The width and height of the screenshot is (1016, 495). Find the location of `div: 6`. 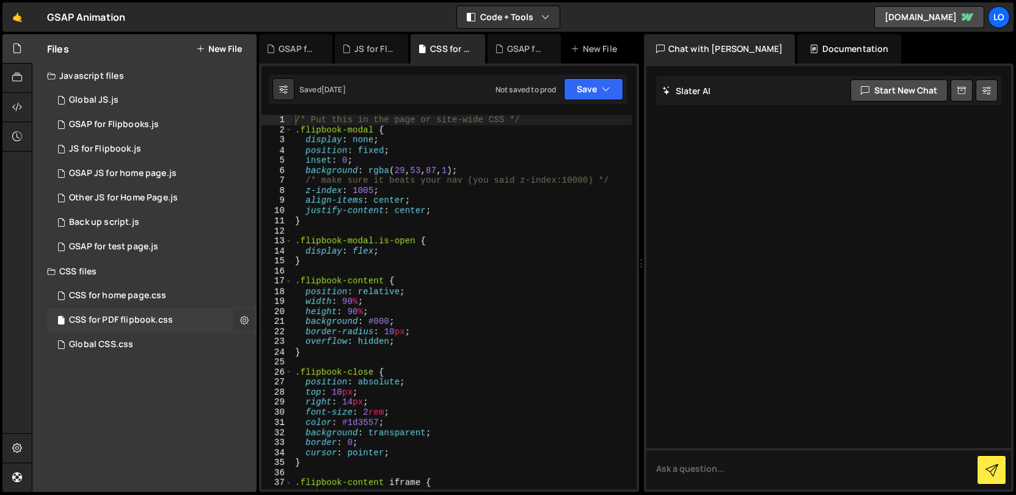

div: 6 is located at coordinates (277, 171).